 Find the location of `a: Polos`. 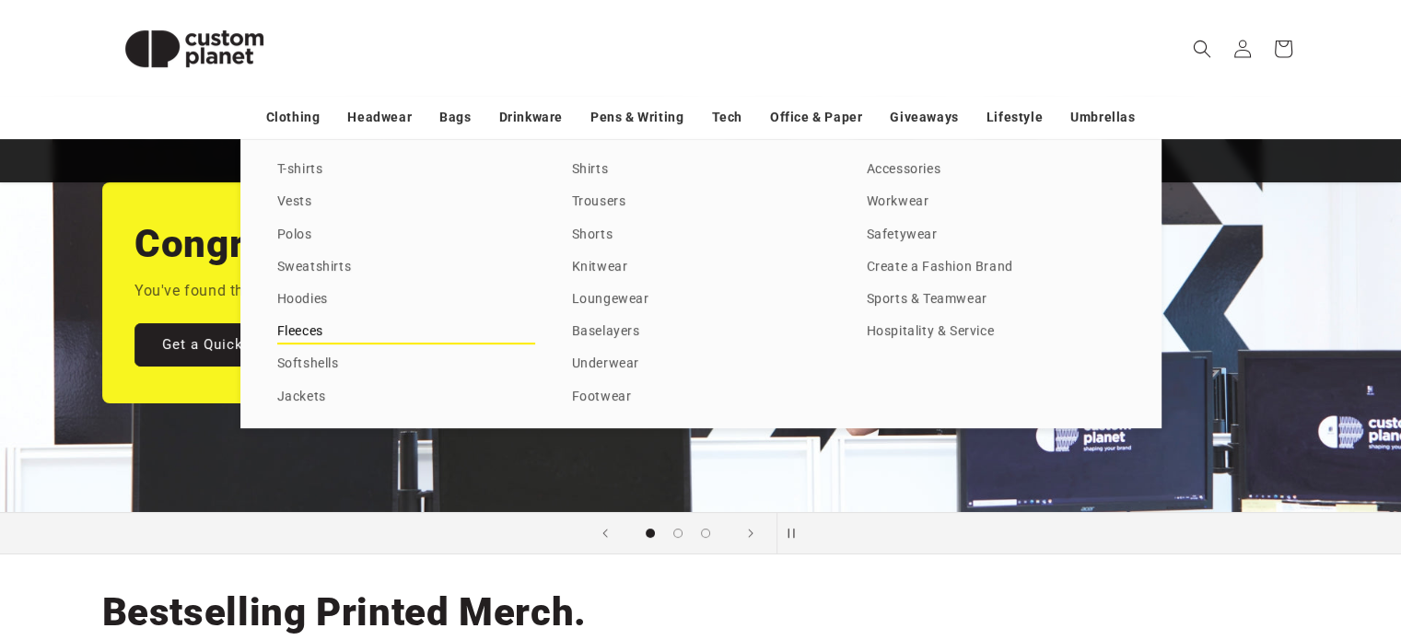

a: Polos is located at coordinates (406, 235).